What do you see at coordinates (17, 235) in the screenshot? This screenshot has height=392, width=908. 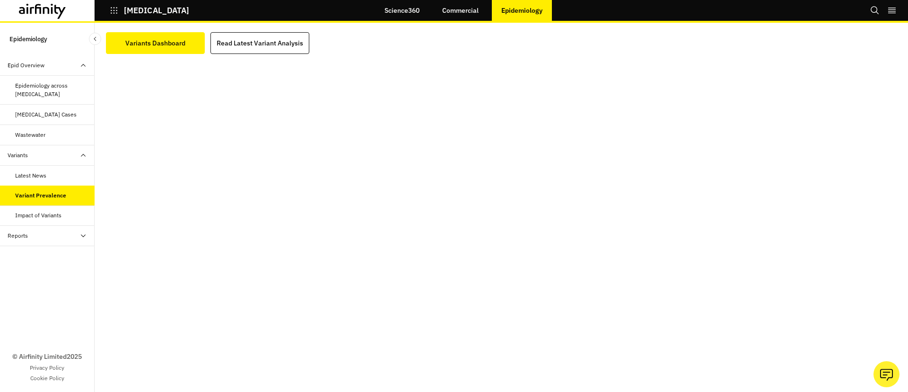 I see `div: Reports` at bounding box center [17, 235].